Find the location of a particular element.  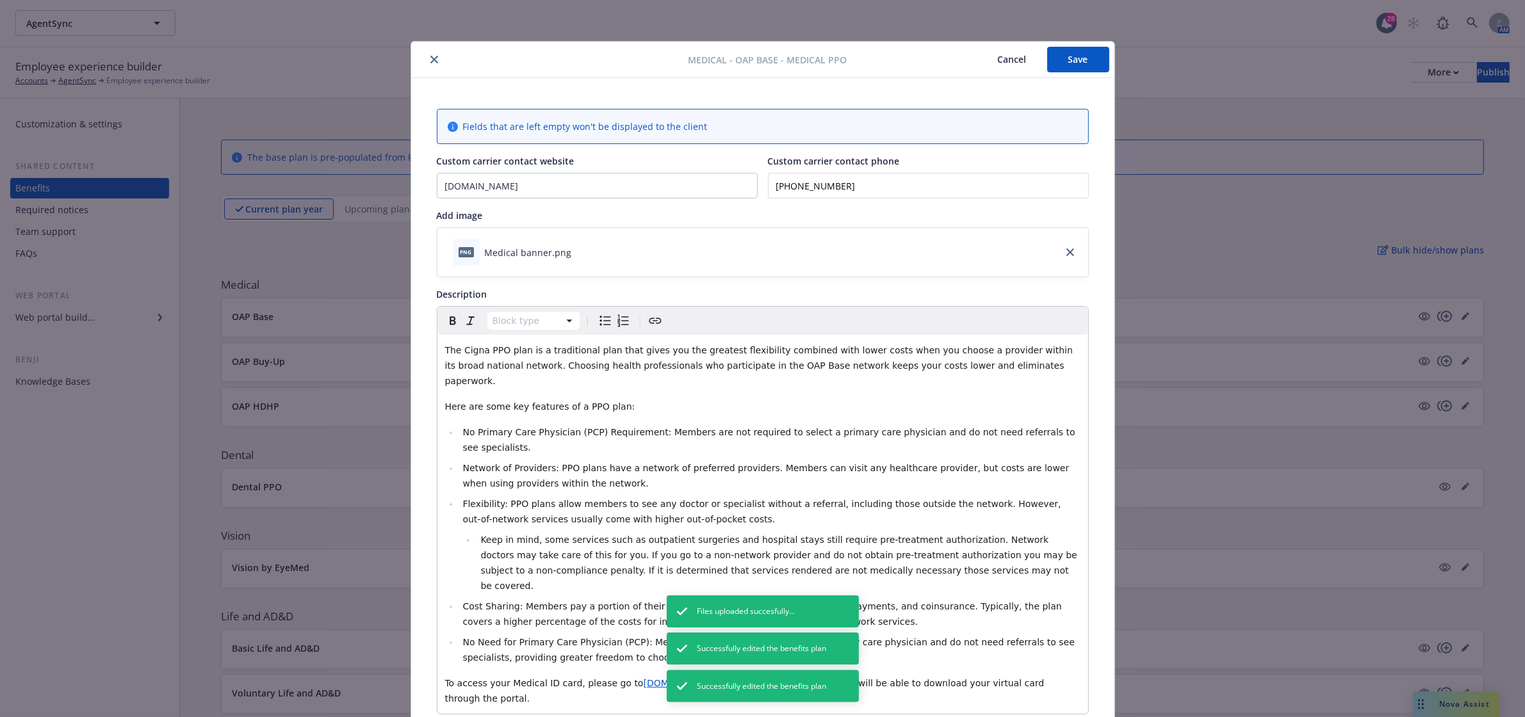

button: Create link is located at coordinates (655, 321).